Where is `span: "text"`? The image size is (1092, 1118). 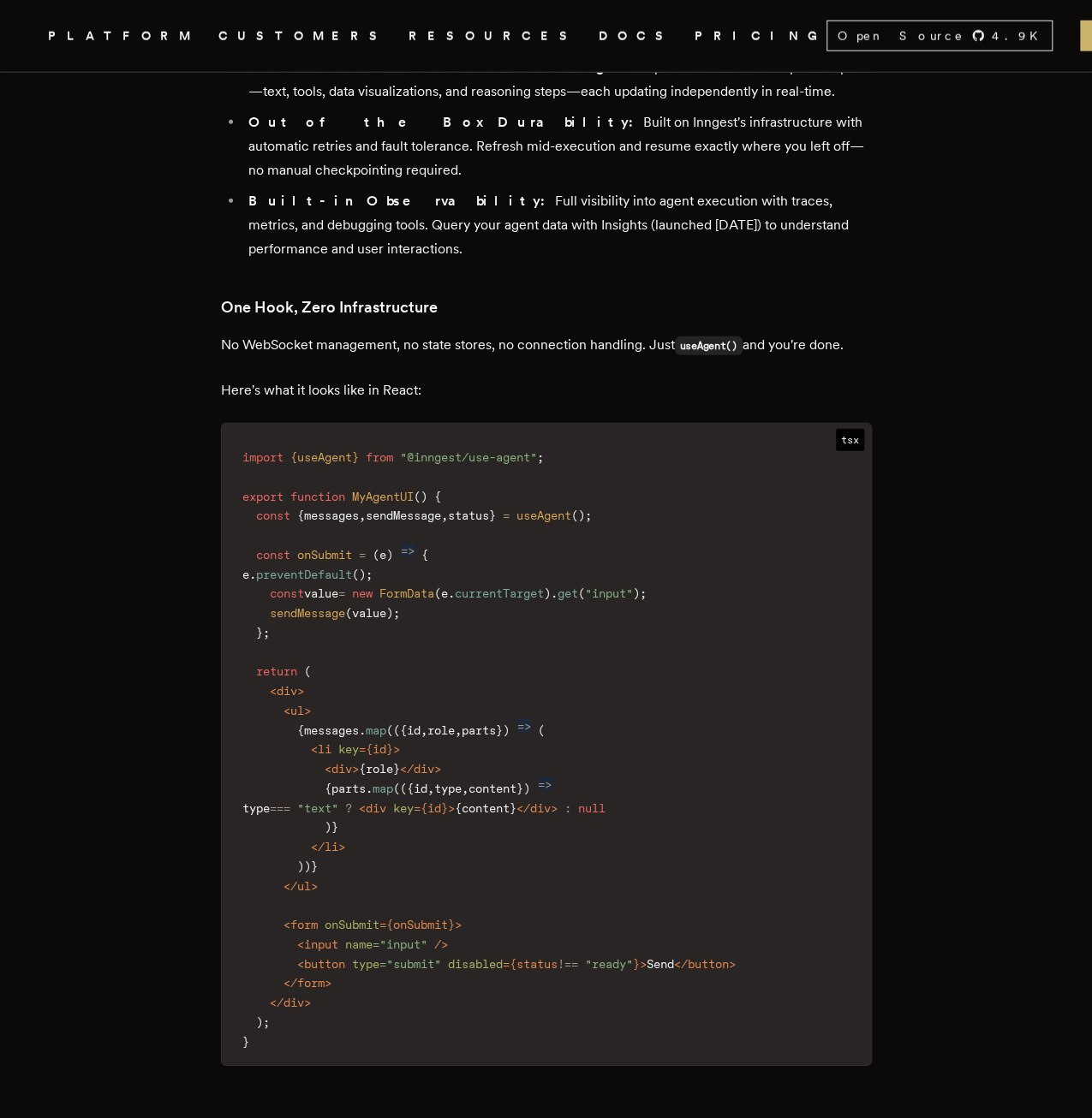 span: "text" is located at coordinates (318, 808).